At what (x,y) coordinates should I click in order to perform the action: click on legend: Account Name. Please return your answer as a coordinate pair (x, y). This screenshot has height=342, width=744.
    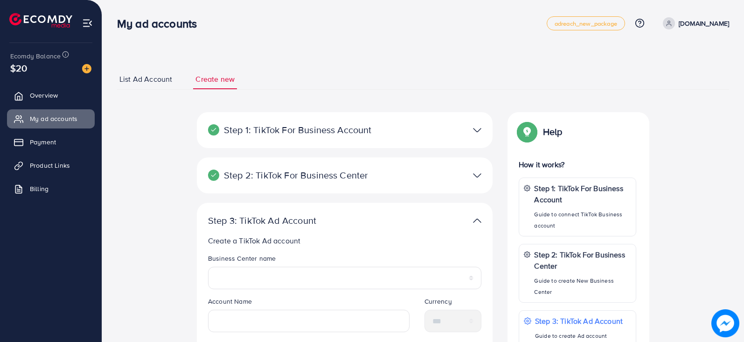
    Looking at the image, I should click on (309, 303).